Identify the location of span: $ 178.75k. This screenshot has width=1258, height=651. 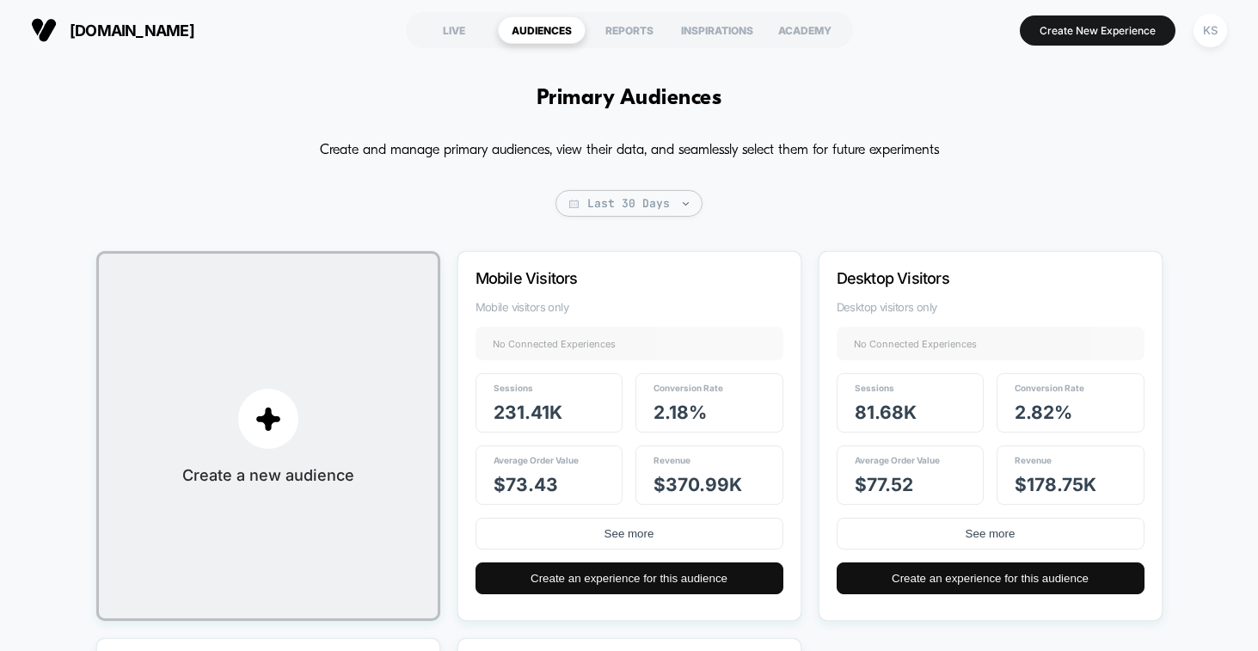
(1055, 484).